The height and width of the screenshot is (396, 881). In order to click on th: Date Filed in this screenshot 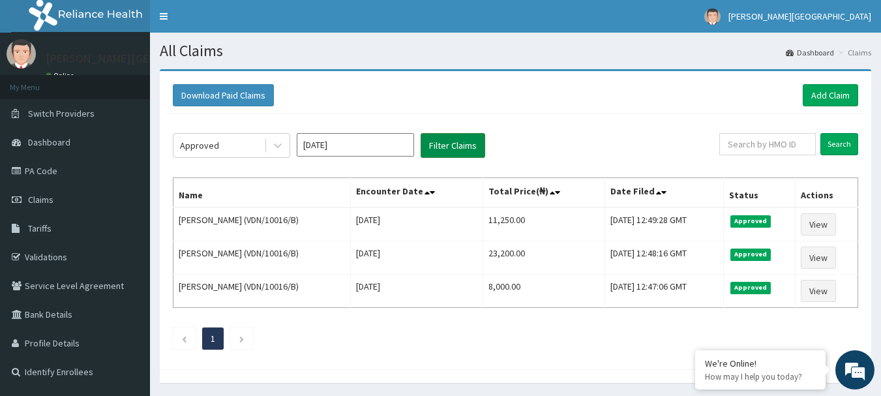, I will do `click(664, 193)`.